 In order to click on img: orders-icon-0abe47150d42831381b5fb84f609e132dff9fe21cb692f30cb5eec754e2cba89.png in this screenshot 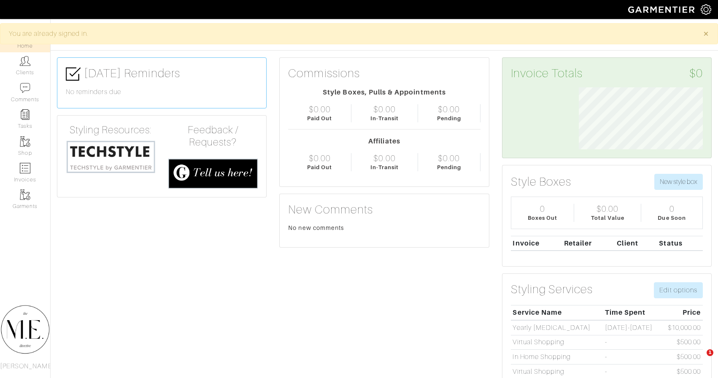, I will do `click(25, 168)`.